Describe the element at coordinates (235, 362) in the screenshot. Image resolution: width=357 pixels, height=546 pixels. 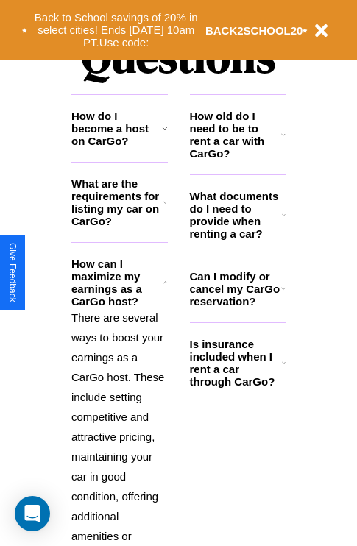
I see `h3: Is insurance included when I rent a car through CarGo?` at that location.